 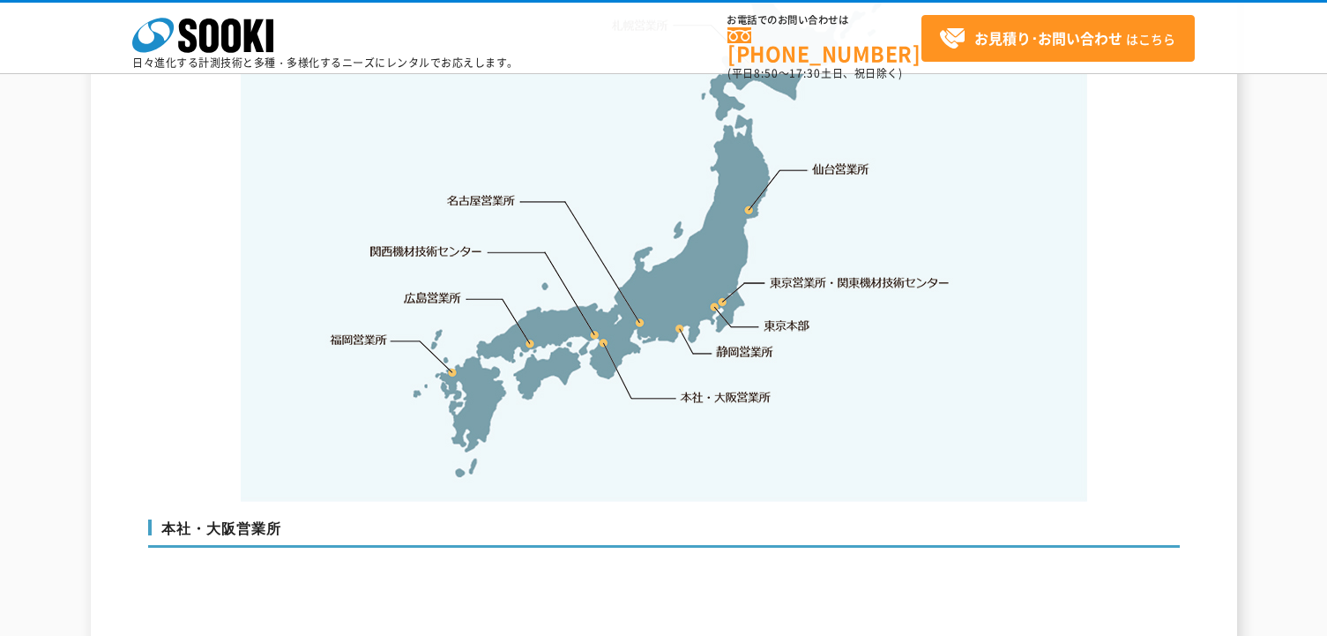 I want to click on a: 広島営業所, so click(x=433, y=297).